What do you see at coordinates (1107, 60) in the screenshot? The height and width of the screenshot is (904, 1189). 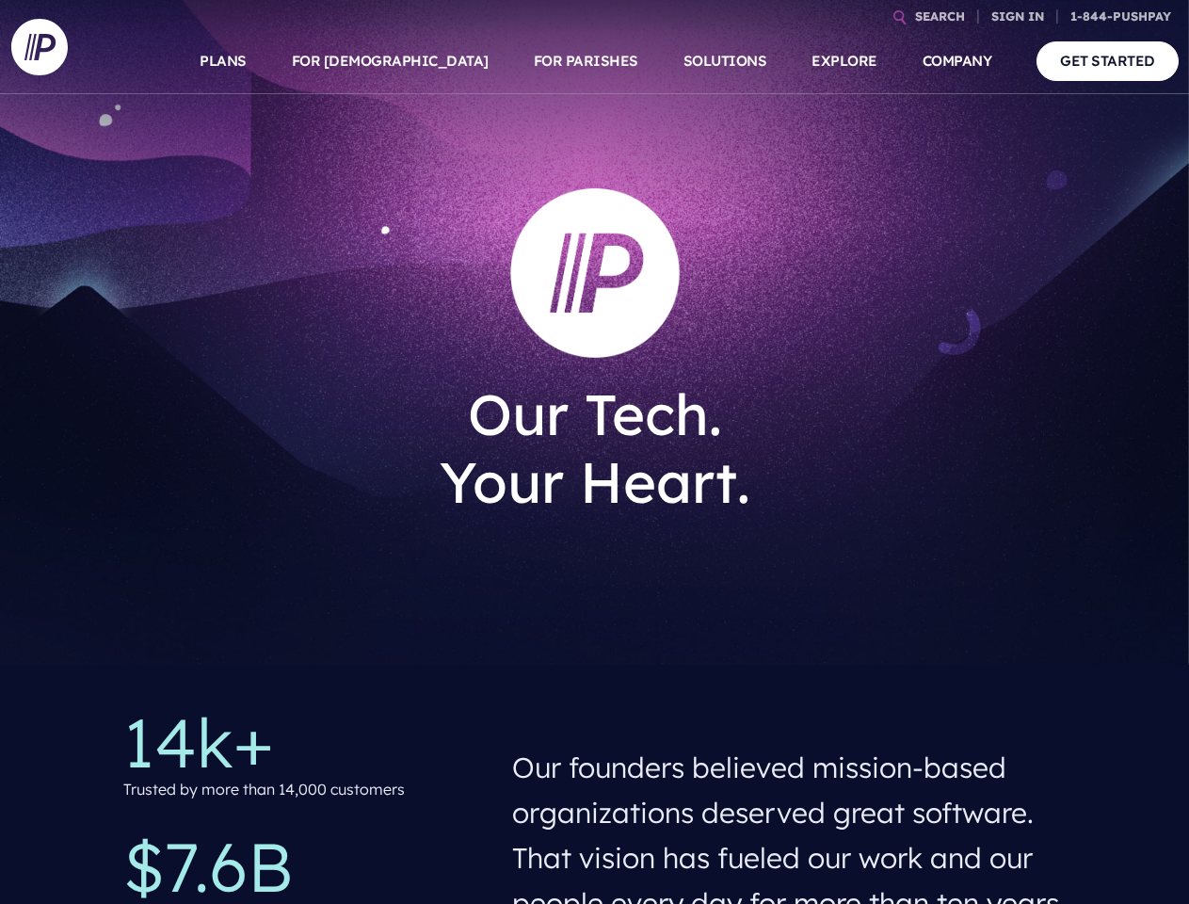 I see `a: GET STARTED` at bounding box center [1107, 60].